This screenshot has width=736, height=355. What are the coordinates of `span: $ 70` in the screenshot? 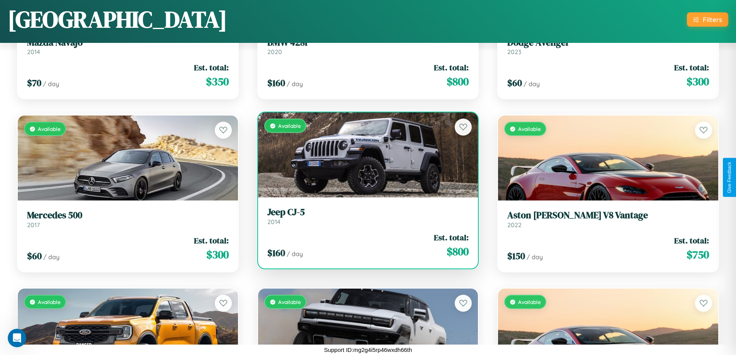 It's located at (34, 83).